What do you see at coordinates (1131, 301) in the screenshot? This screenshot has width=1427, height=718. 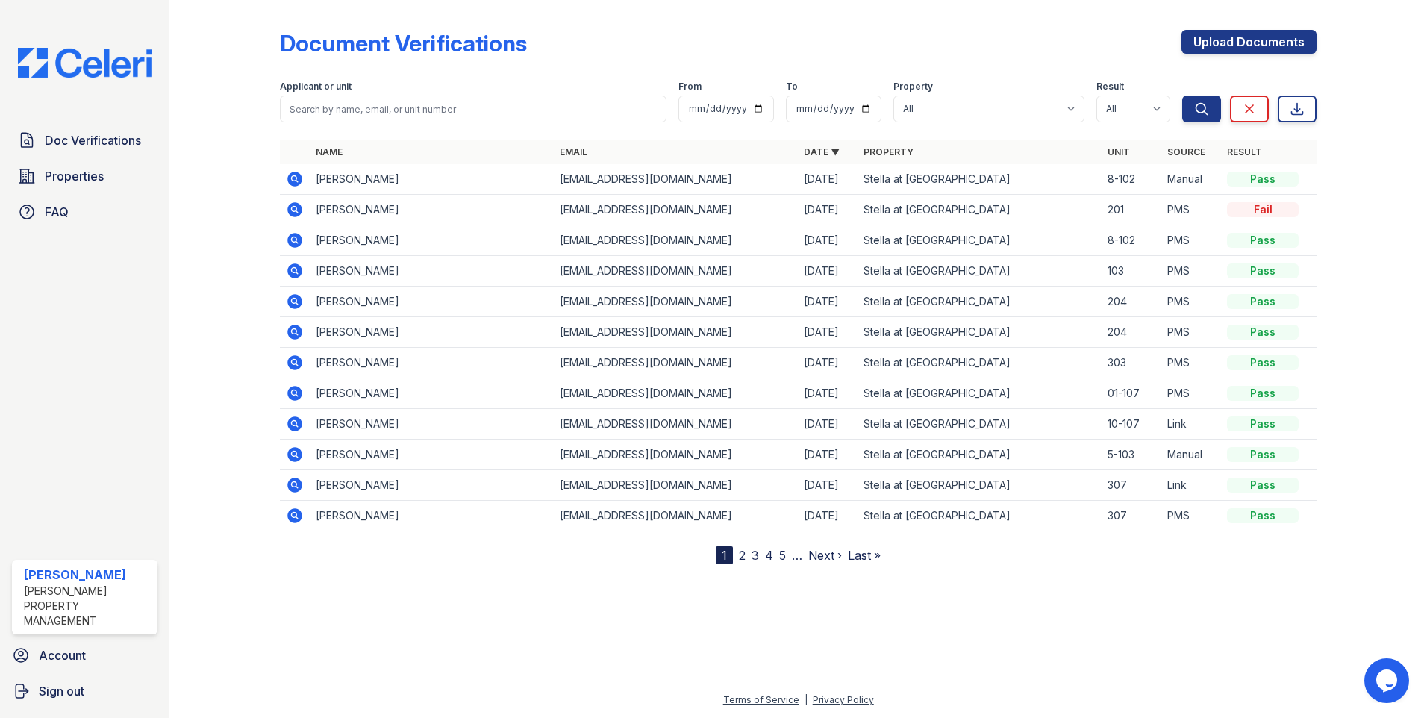 I see `td: 204` at bounding box center [1131, 301].